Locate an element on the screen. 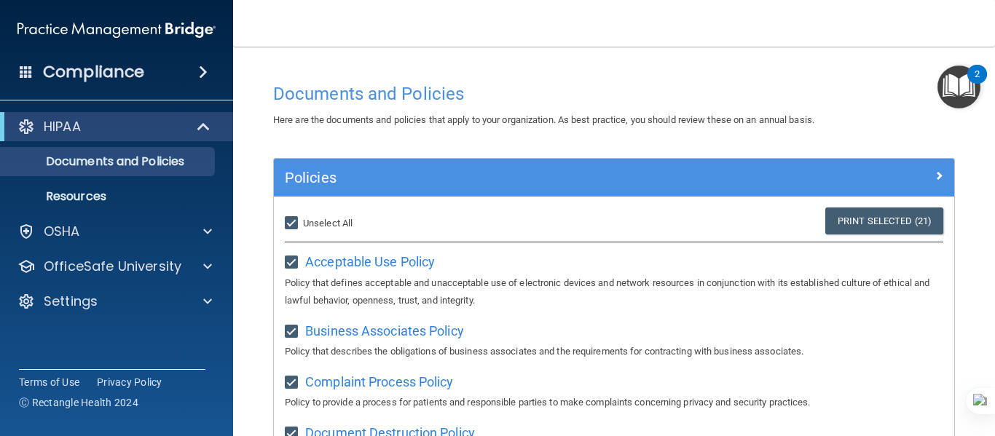 This screenshot has width=995, height=436. span: Ⓒ Rectangle Health 2024 is located at coordinates (79, 403).